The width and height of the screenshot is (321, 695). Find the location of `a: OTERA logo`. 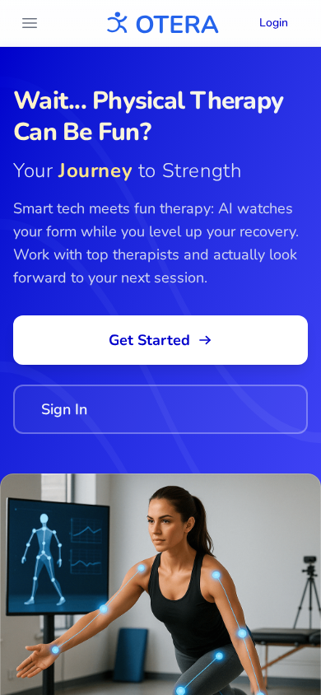

a: OTERA logo is located at coordinates (161, 23).